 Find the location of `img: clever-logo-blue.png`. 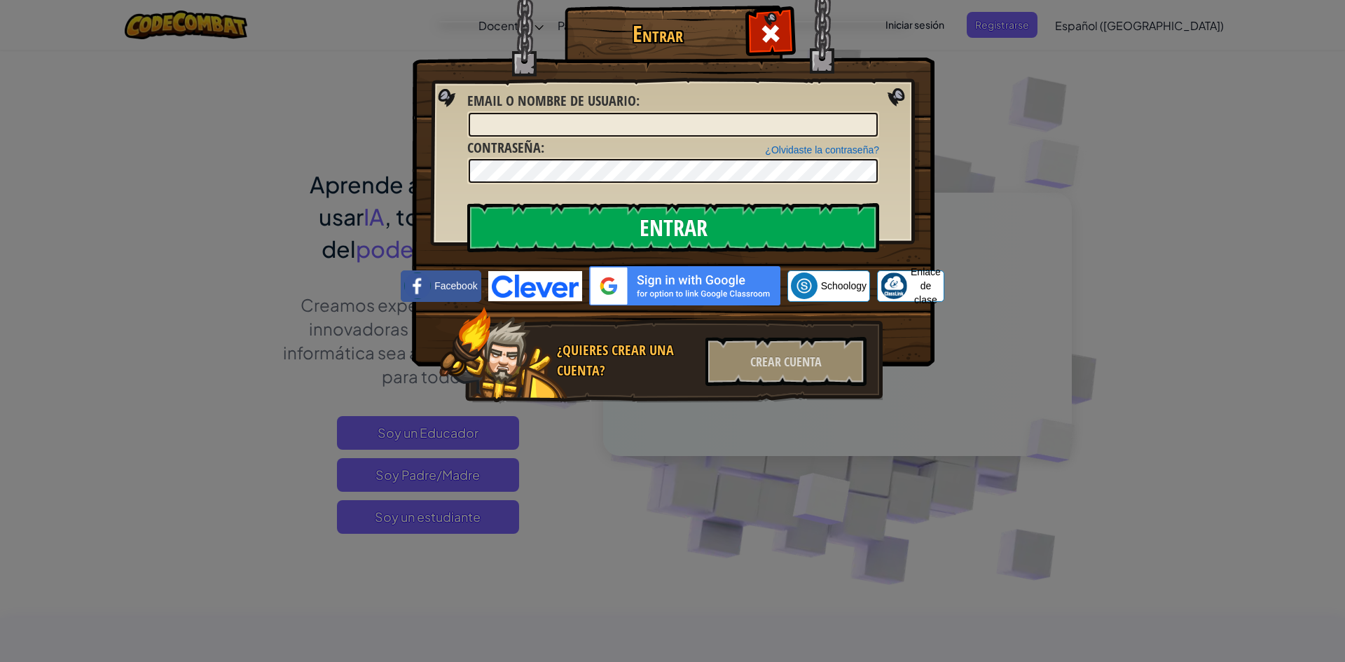

img: clever-logo-blue.png is located at coordinates (535, 286).